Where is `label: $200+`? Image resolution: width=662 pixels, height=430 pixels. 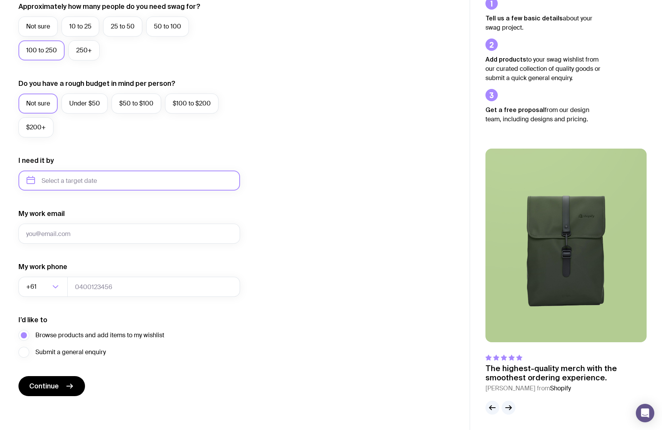 label: $200+ is located at coordinates (36, 127).